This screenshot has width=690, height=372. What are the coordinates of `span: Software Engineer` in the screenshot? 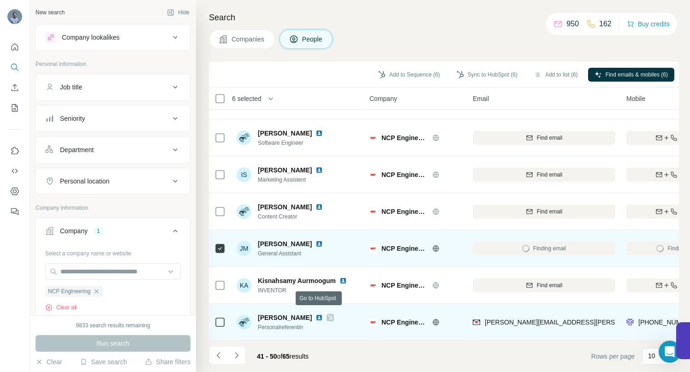 It's located at (292, 143).